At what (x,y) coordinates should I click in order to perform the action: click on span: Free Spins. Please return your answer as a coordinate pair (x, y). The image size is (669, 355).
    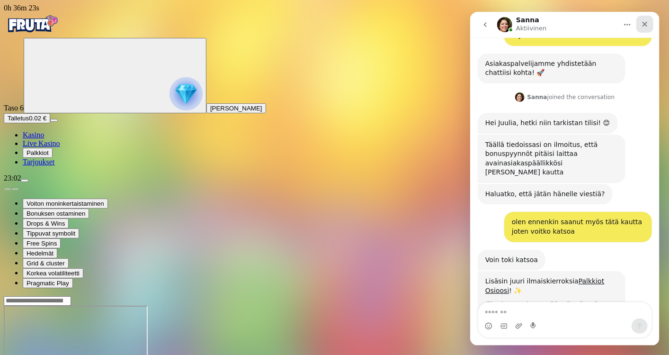
    Looking at the image, I should click on (42, 243).